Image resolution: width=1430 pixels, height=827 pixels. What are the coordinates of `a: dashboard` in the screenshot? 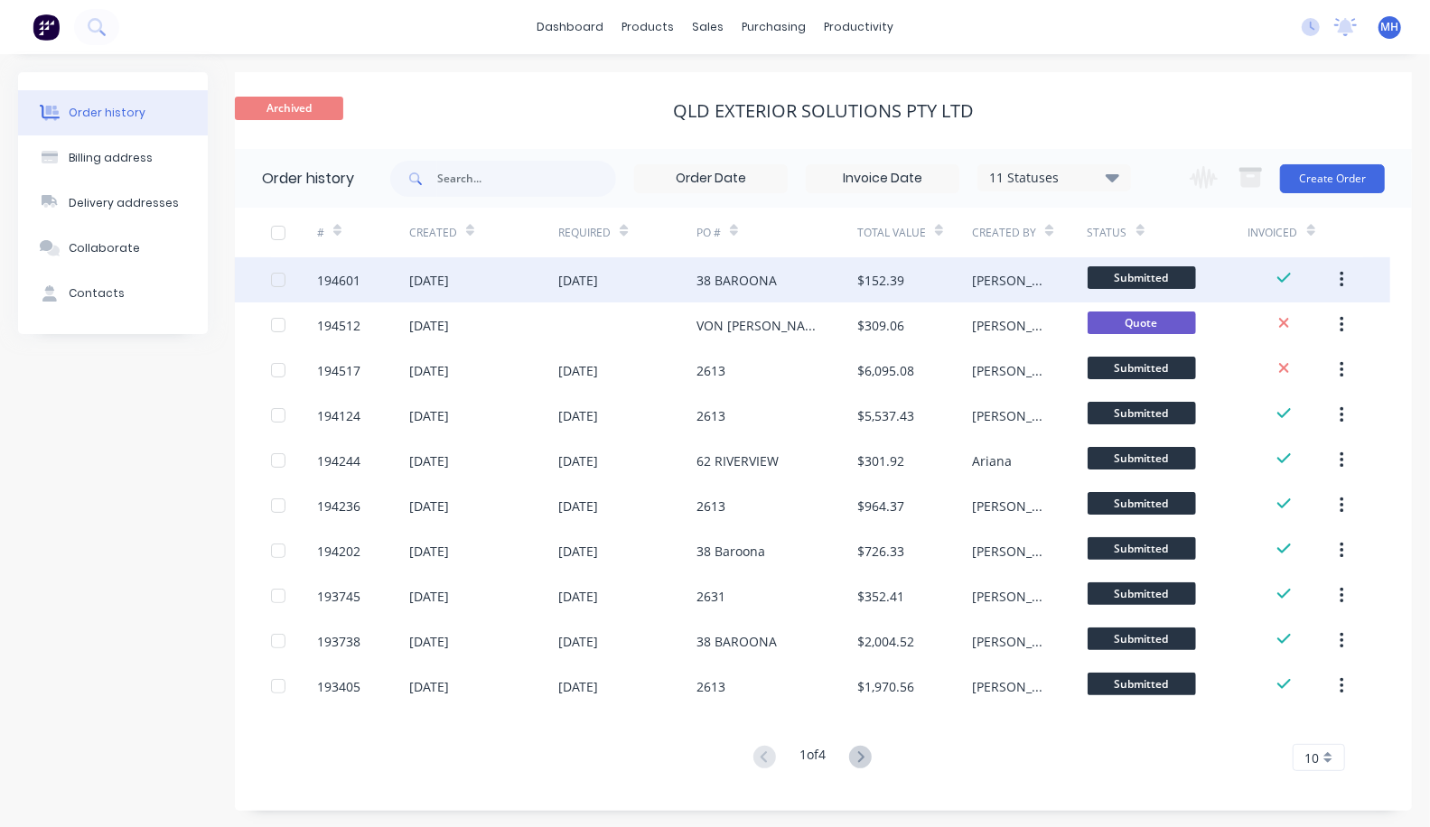 It's located at (570, 27).